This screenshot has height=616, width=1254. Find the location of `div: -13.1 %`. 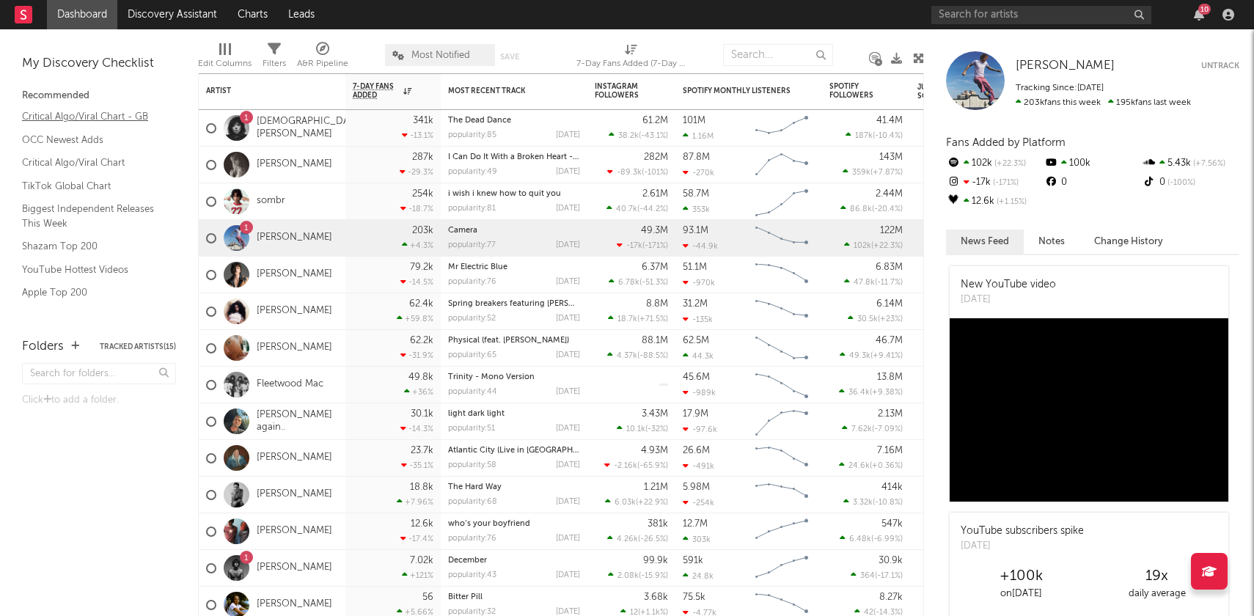

div: -13.1 % is located at coordinates (417, 135).